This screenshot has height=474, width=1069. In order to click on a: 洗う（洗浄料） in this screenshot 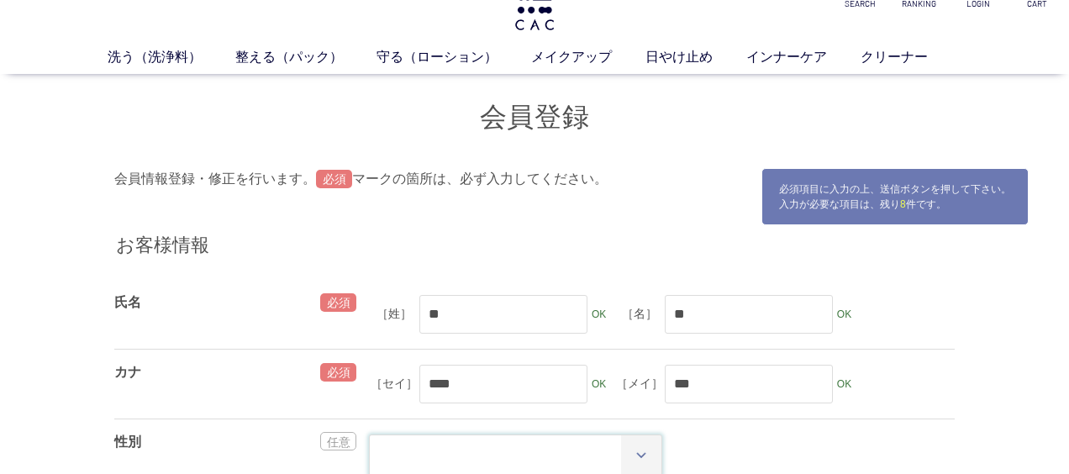, I will do `click(171, 57)`.